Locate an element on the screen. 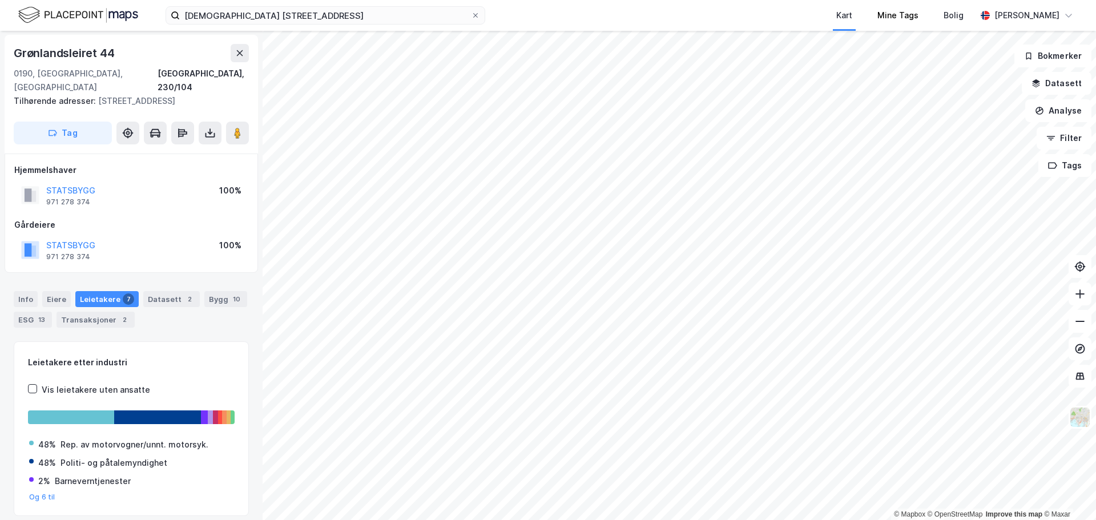  img: Z is located at coordinates (1080, 417).